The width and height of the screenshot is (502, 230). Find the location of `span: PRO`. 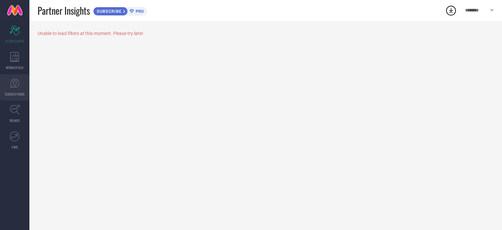

span: PRO is located at coordinates (139, 11).